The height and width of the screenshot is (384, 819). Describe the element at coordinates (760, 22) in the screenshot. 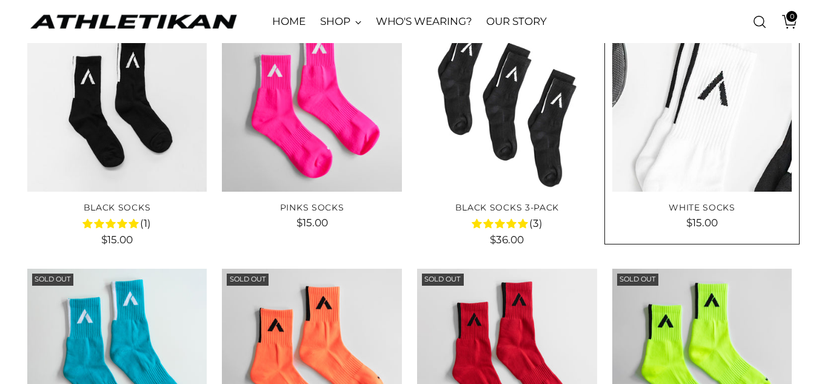

I see `a: Open search modal` at that location.